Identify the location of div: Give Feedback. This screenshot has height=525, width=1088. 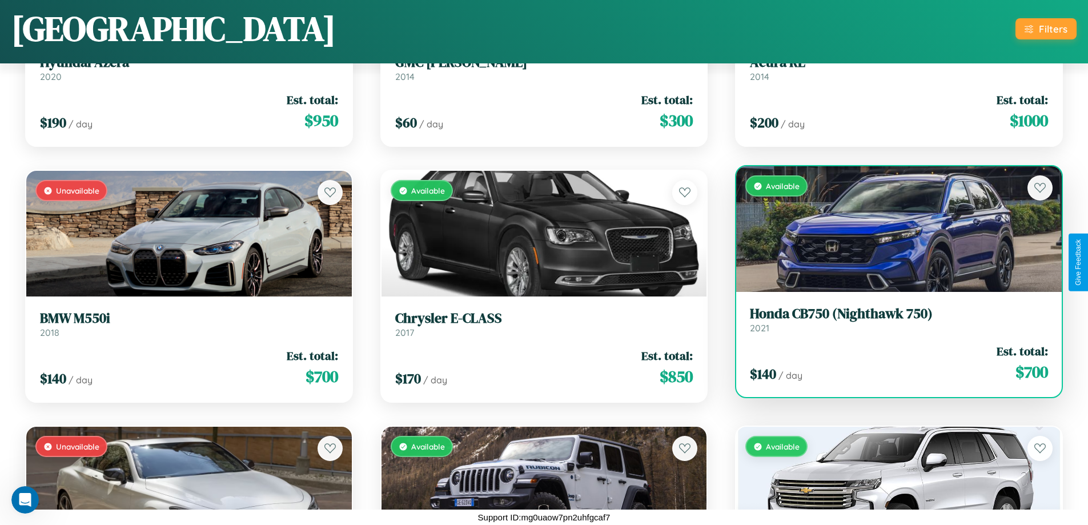
(1079, 262).